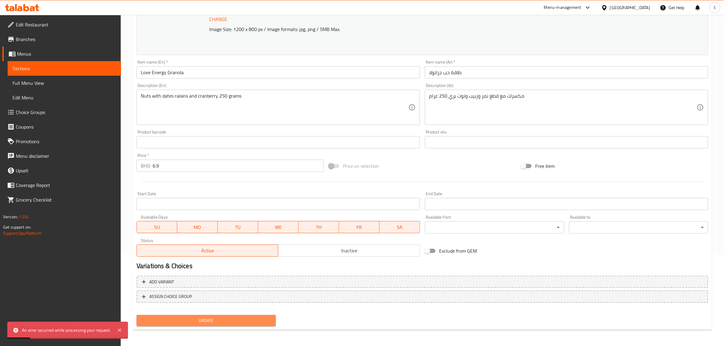  I want to click on a: Edit Restaurant, so click(62, 25).